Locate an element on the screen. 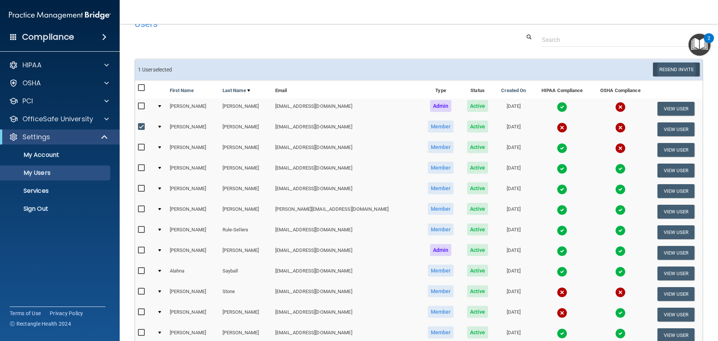 The width and height of the screenshot is (718, 341). th: Status is located at coordinates (478, 89).